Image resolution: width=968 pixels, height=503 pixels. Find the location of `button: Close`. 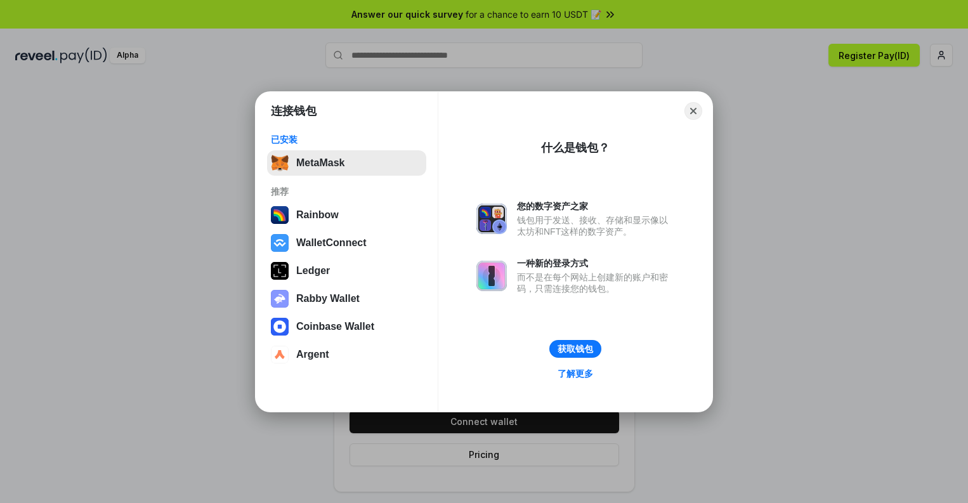

button: Close is located at coordinates (693, 111).